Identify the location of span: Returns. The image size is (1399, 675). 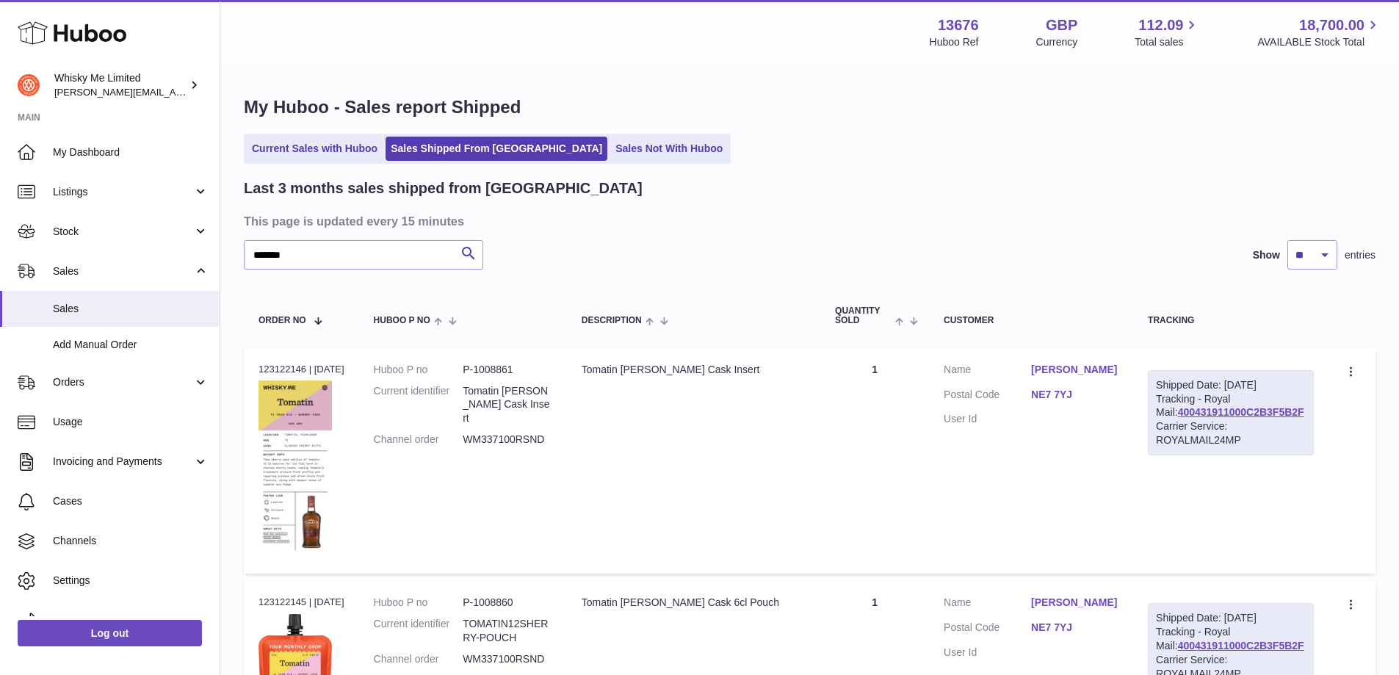
(131, 620).